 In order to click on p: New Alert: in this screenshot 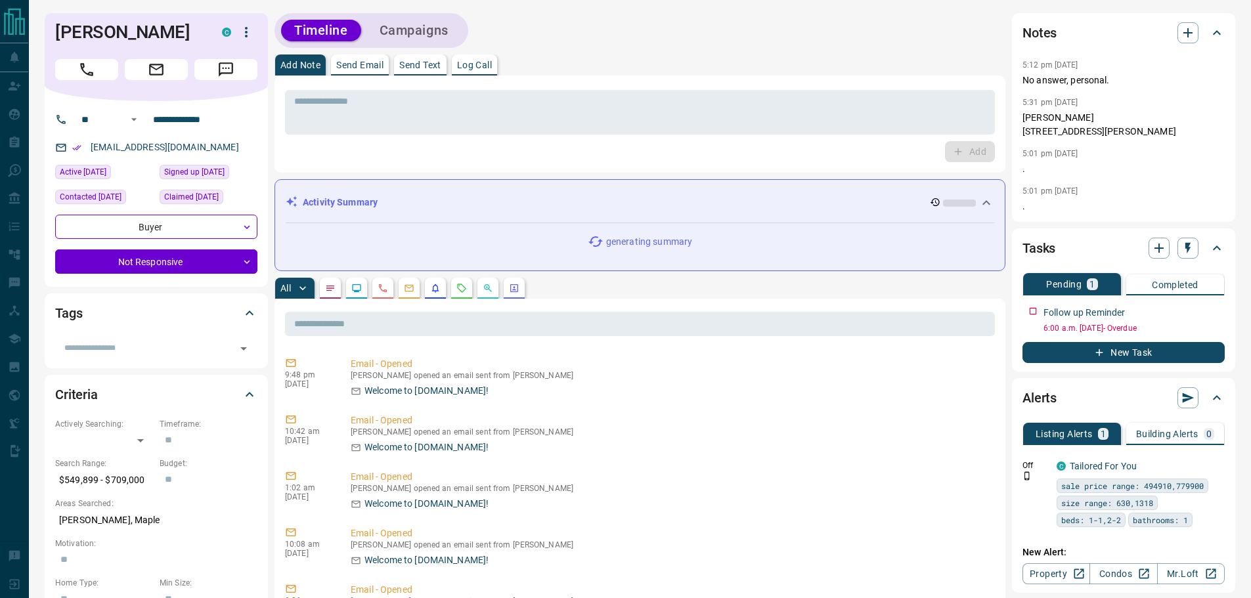, I will do `click(1124, 552)`.